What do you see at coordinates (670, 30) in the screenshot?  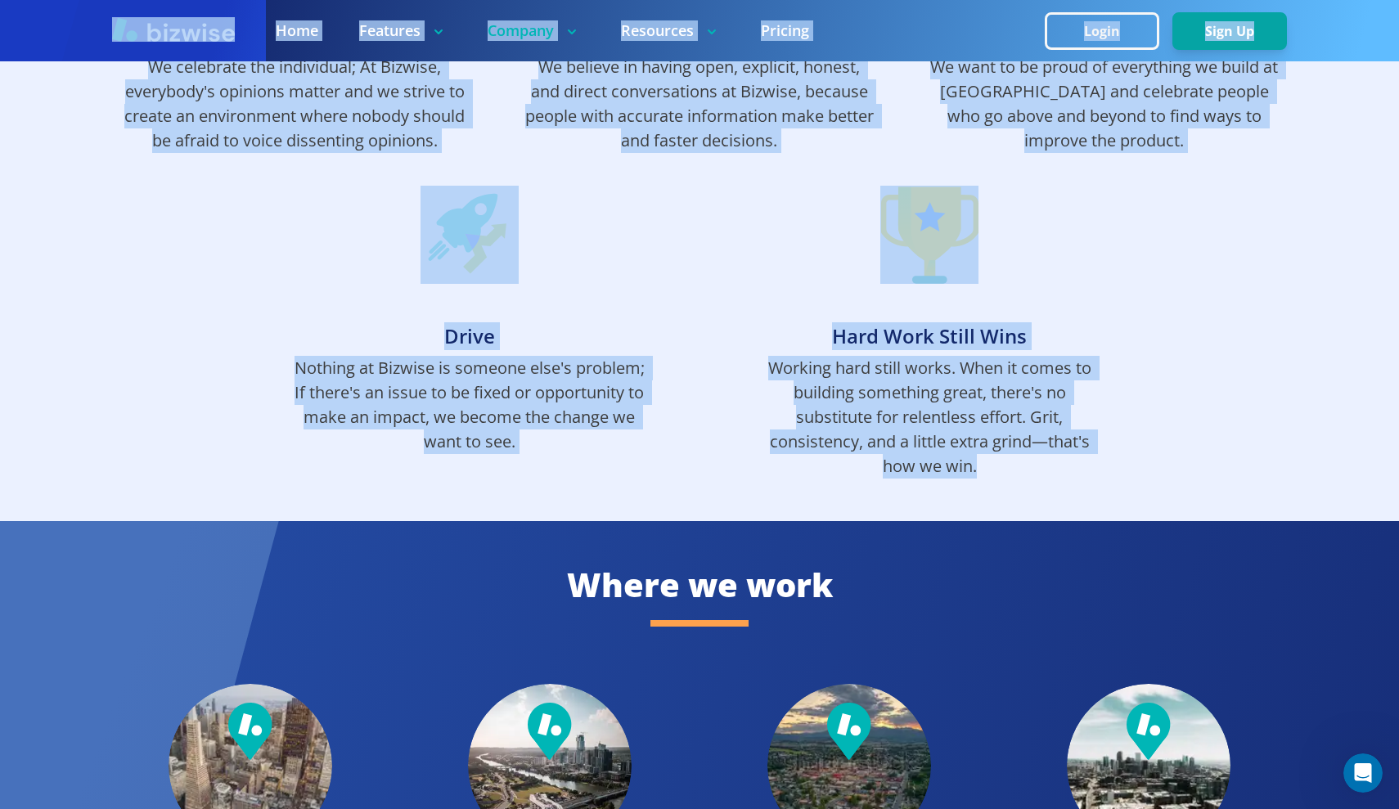 I see `p: Resources` at bounding box center [670, 30].